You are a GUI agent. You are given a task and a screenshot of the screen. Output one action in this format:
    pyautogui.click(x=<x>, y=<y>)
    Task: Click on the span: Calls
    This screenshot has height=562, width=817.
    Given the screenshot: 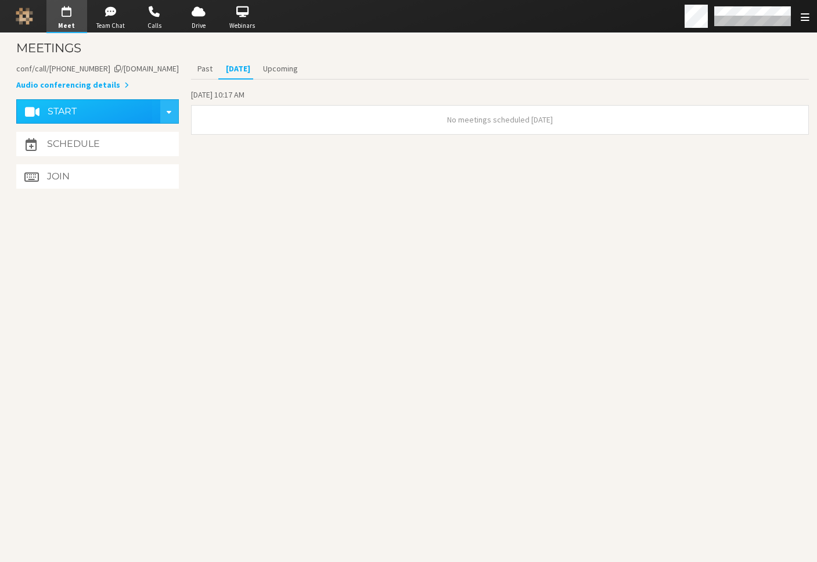 What is the action you would take?
    pyautogui.click(x=154, y=26)
    